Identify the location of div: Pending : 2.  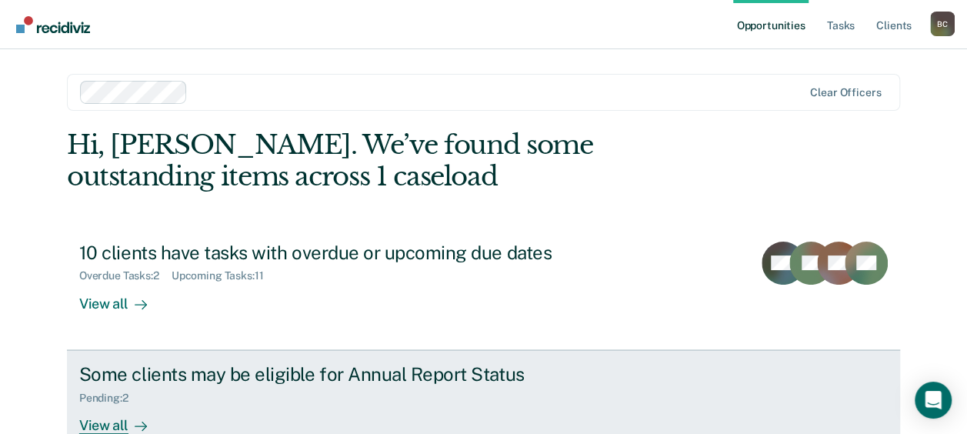
(110, 398).